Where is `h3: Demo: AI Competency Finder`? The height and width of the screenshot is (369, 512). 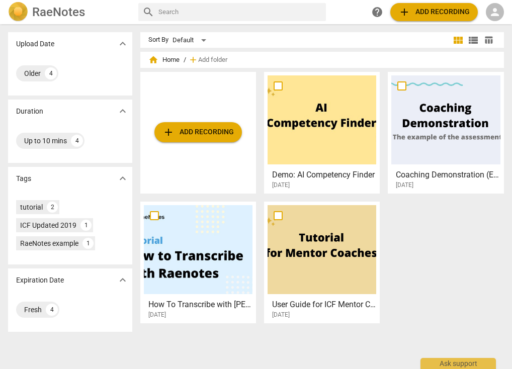 h3: Demo: AI Competency Finder is located at coordinates (324, 175).